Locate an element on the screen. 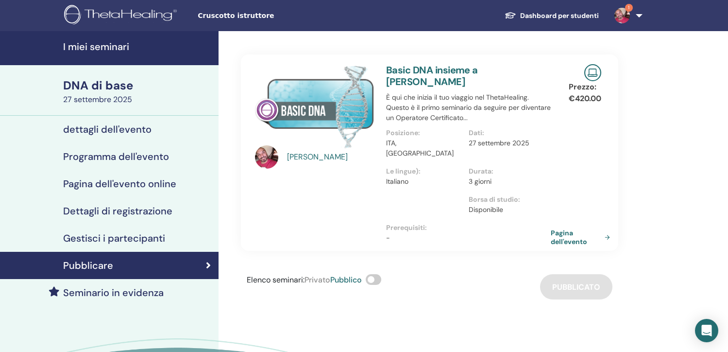 The height and width of the screenshot is (352, 728). h4: Gestisci i partecipanti is located at coordinates (114, 238).